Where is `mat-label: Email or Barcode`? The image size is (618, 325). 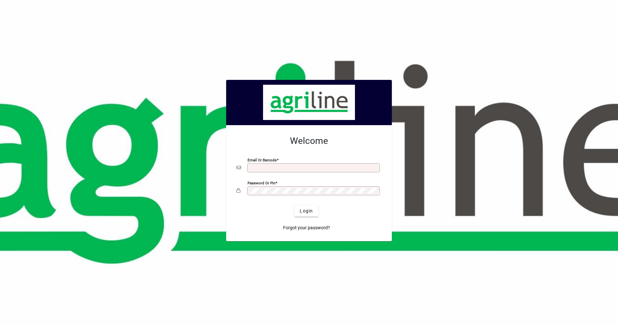
mat-label: Email or Barcode is located at coordinates (262, 160).